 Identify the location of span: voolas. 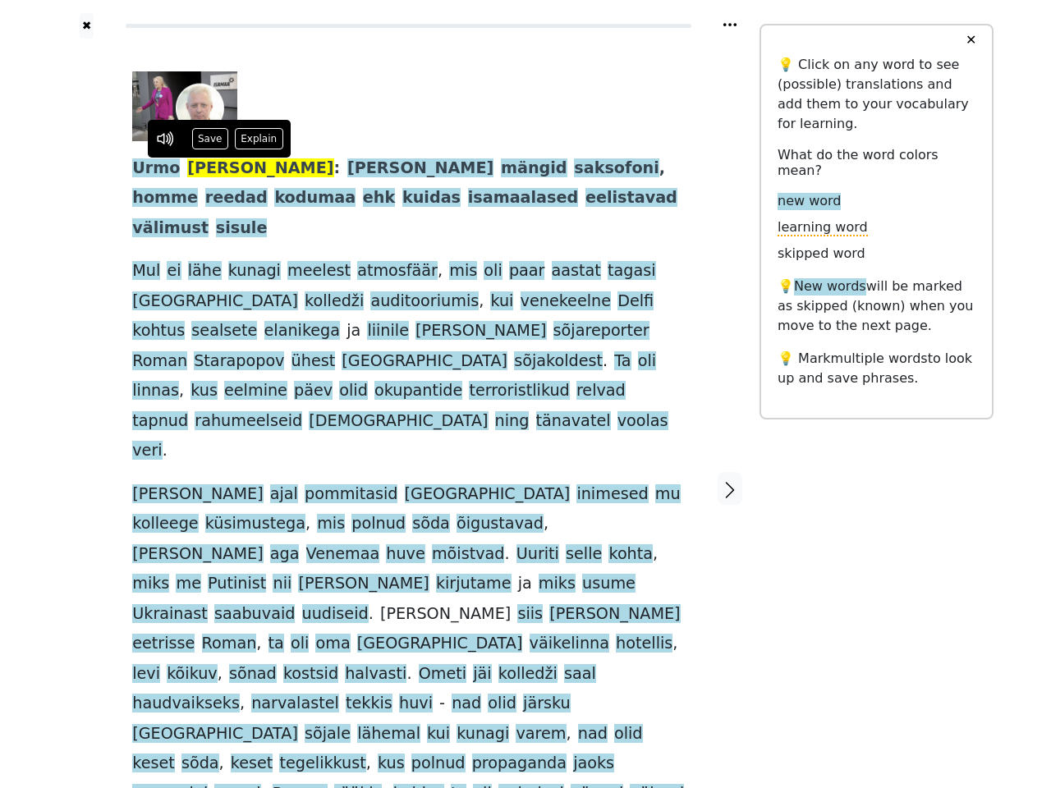
(643, 421).